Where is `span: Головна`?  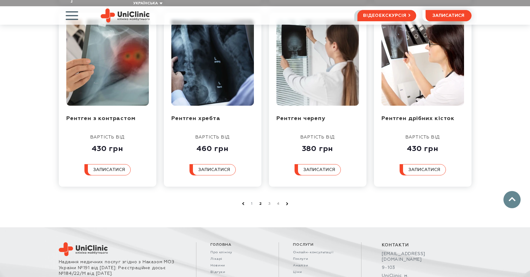
span: Головна is located at coordinates (237, 245).